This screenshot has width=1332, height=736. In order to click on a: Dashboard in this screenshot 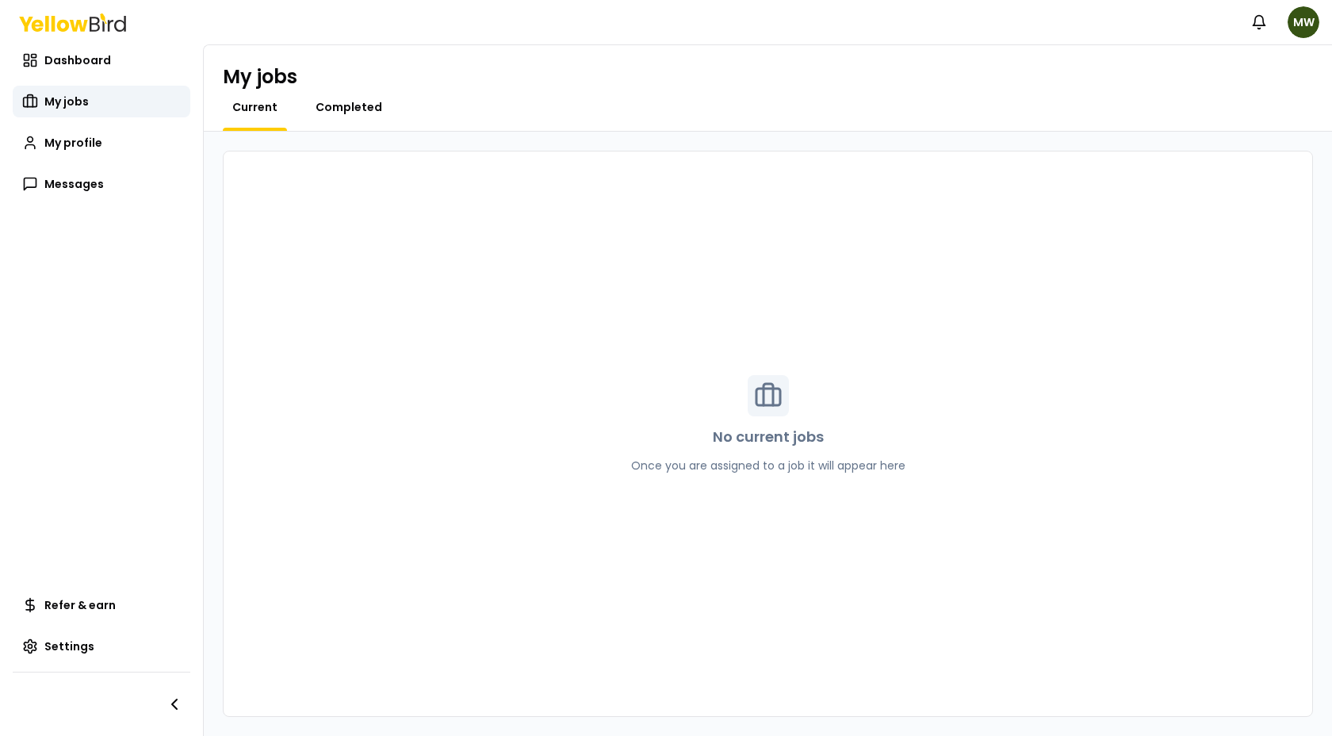, I will do `click(101, 60)`.